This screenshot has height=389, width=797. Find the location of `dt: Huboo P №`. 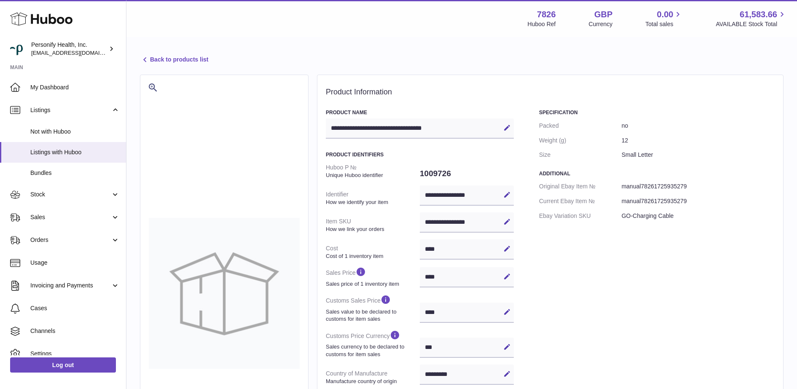

dt: Huboo P № is located at coordinates (373, 171).